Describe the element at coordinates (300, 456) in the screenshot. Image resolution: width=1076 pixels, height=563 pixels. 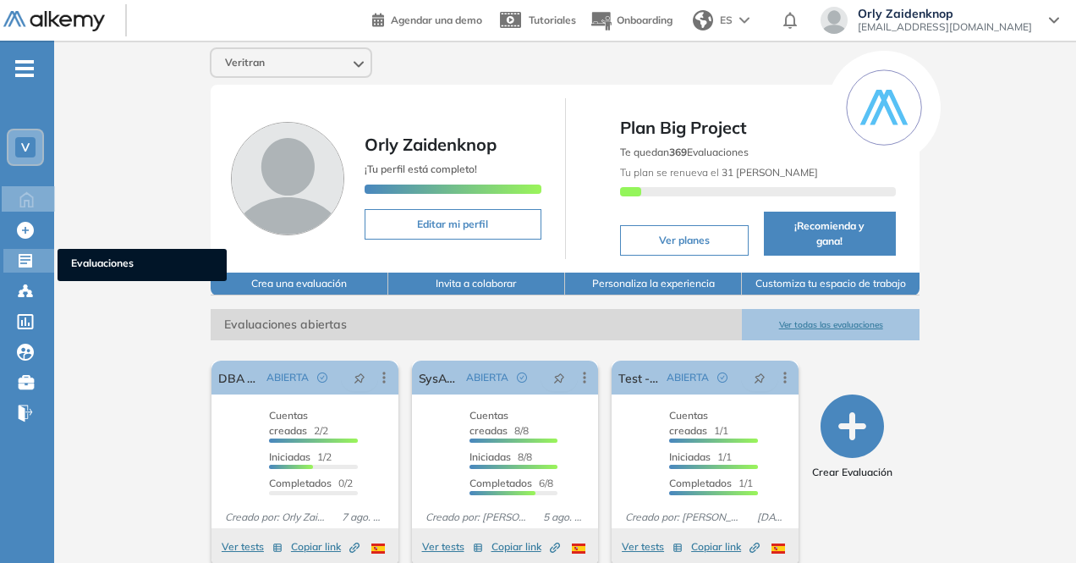
I see `span: 1/2` at that location.